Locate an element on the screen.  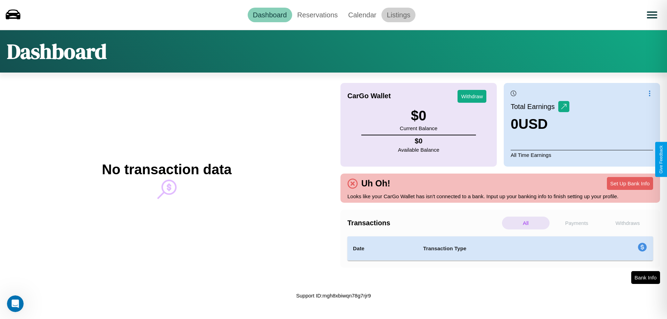
p: Withdraws is located at coordinates (628, 223).